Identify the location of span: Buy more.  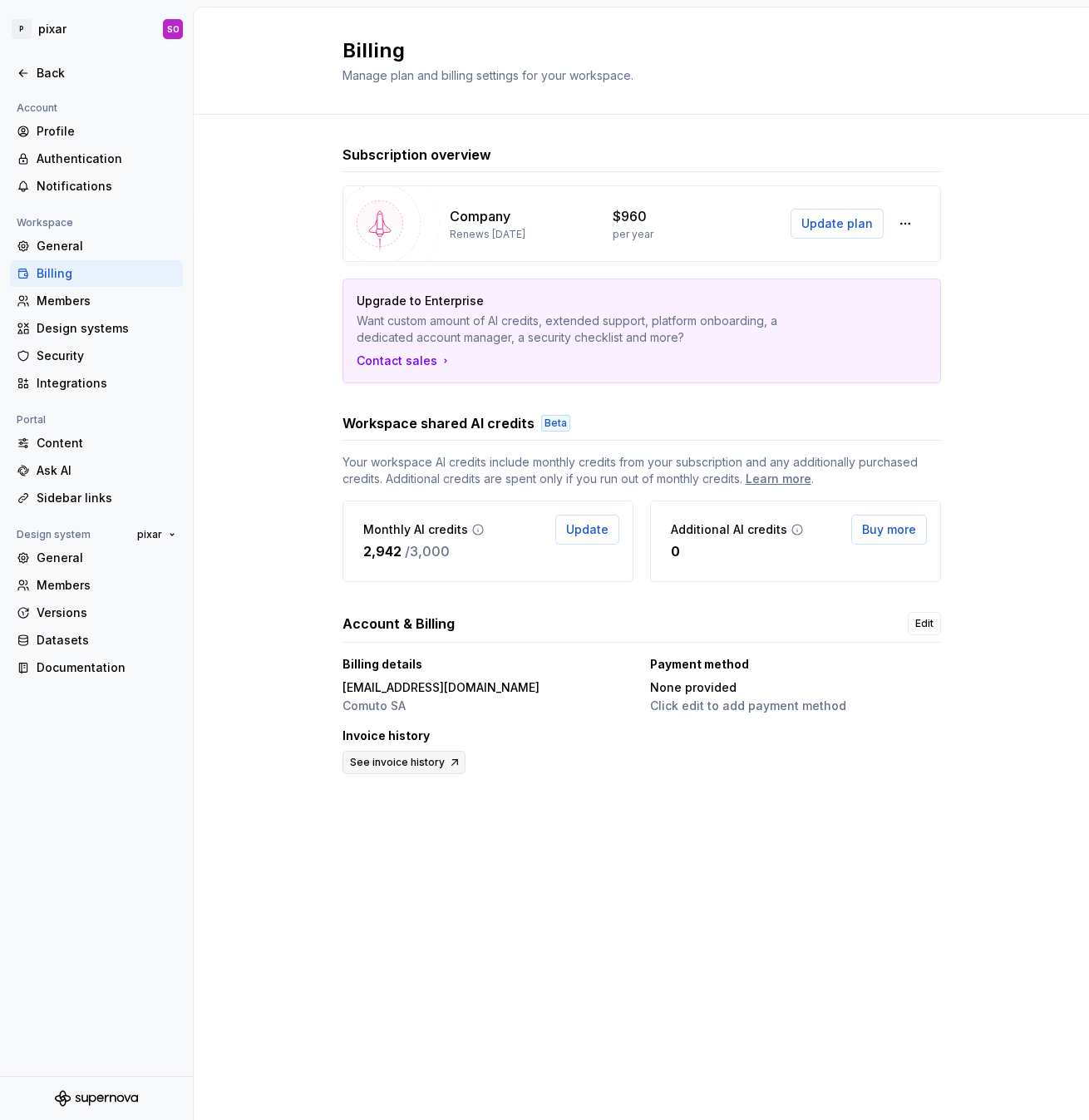
(889, 529).